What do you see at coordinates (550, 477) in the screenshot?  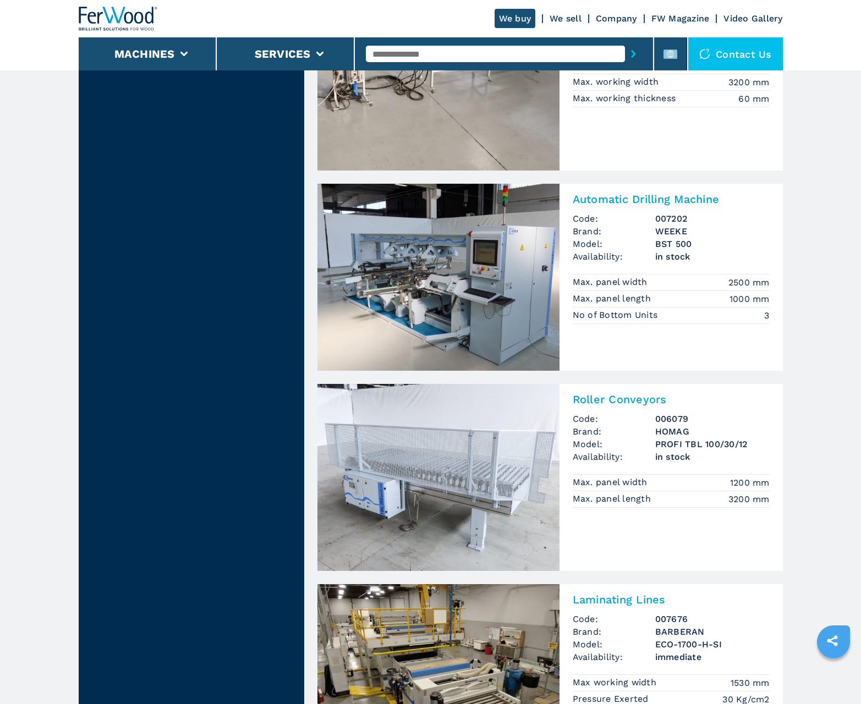 I see `a: Roller Conveyors HOMAG PROFI TBL 100/30/12Roller ConveyorsCode:006079Brand:HOMAGModel:PROFI TBL 1...` at bounding box center [550, 477].